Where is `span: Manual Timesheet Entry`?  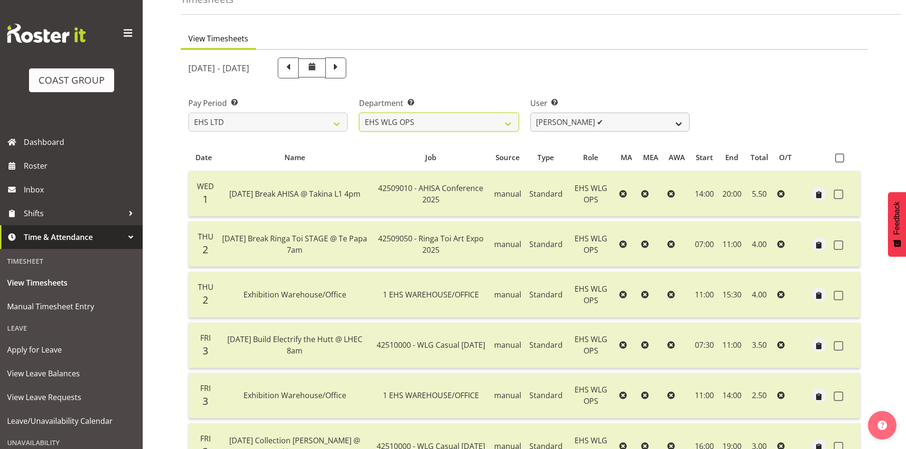
span: Manual Timesheet Entry is located at coordinates (71, 307).